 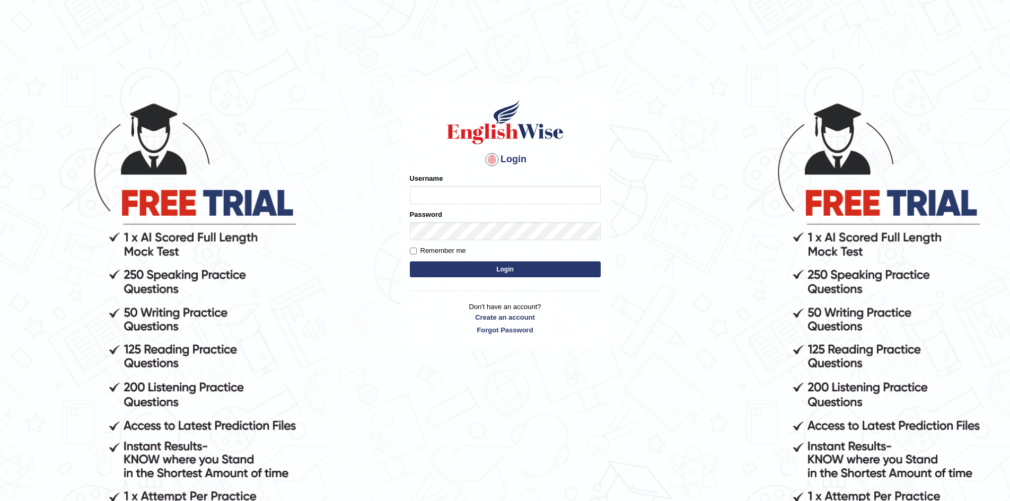 What do you see at coordinates (413, 251) in the screenshot?
I see `input: Remember me` at bounding box center [413, 251].